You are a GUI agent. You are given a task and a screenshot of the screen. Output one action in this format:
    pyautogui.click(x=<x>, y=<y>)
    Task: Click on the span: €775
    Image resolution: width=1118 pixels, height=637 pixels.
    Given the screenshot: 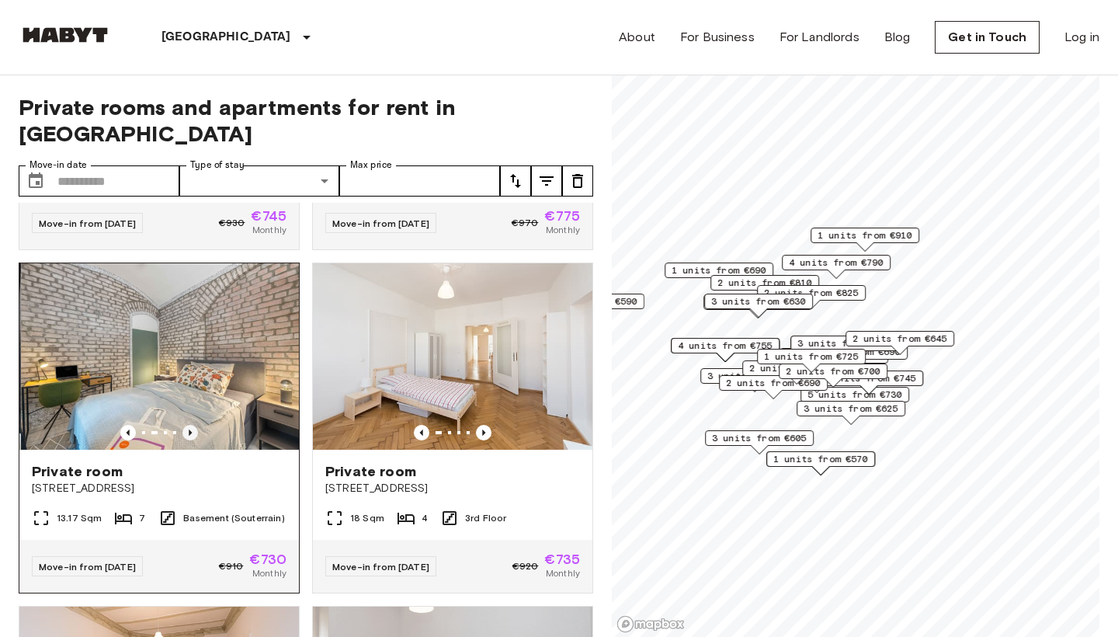 What is the action you would take?
    pyautogui.click(x=562, y=216)
    